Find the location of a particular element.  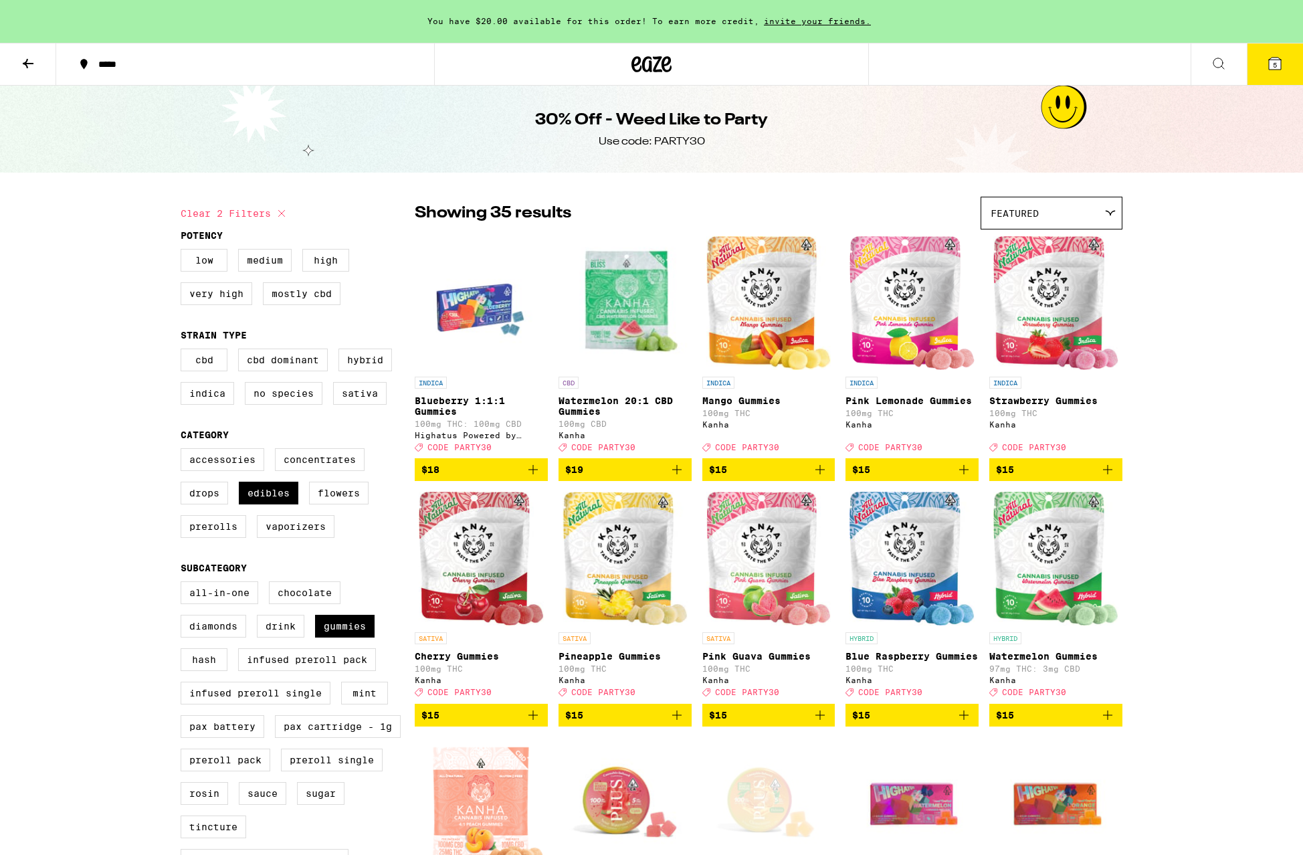

label: Sauce is located at coordinates (262, 793).